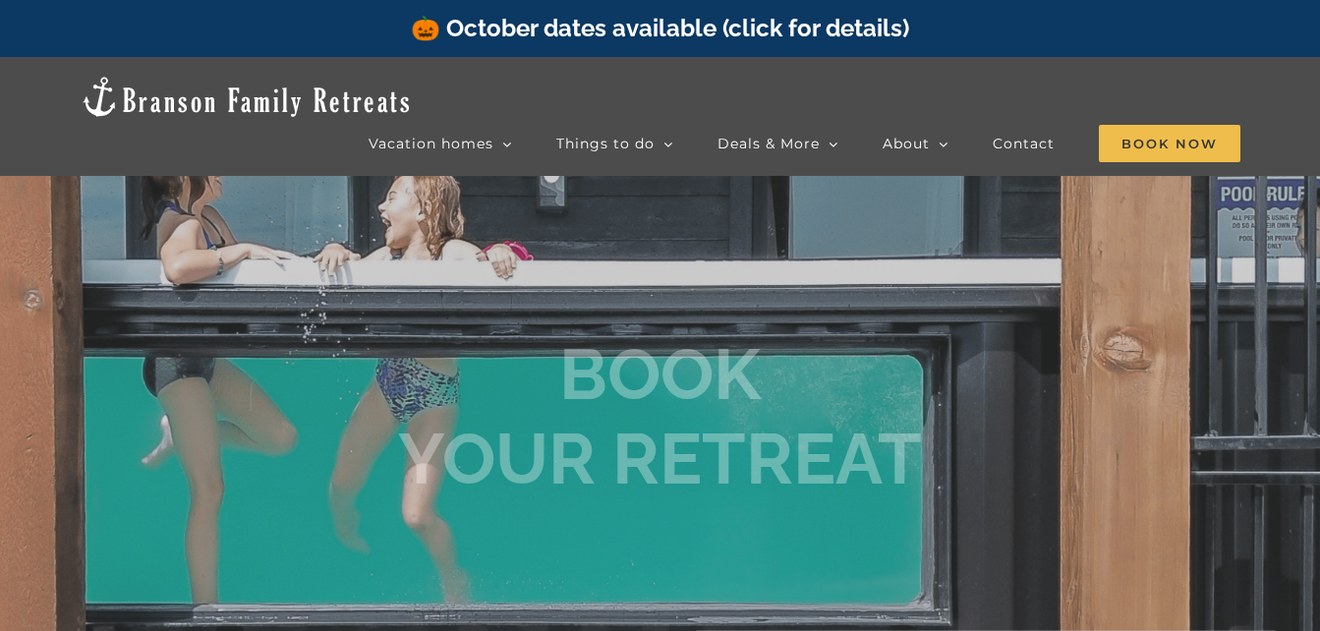  I want to click on a: Contact, so click(1023, 143).